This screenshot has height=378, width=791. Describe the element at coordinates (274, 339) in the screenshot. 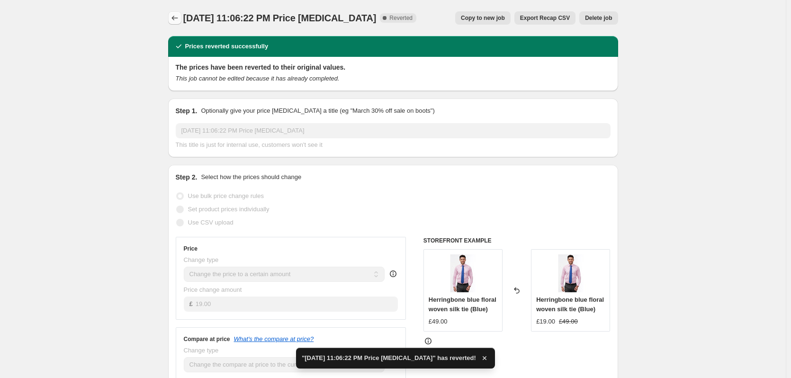

I see `button: What's the compare at price?` at that location.